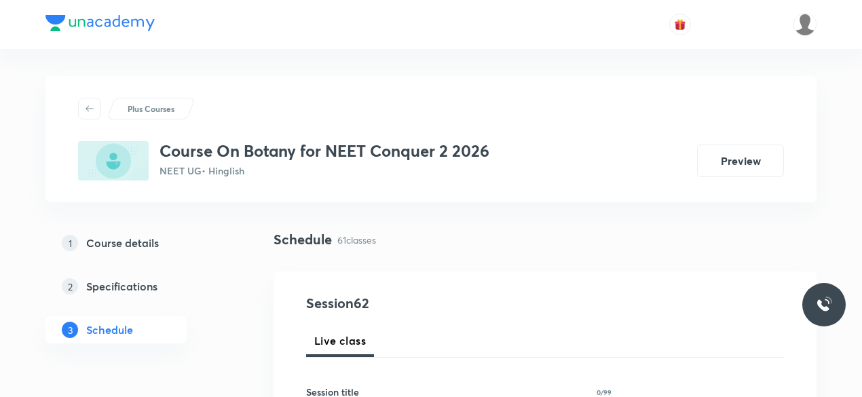  What do you see at coordinates (109, 330) in the screenshot?
I see `h5: Schedule` at bounding box center [109, 330].